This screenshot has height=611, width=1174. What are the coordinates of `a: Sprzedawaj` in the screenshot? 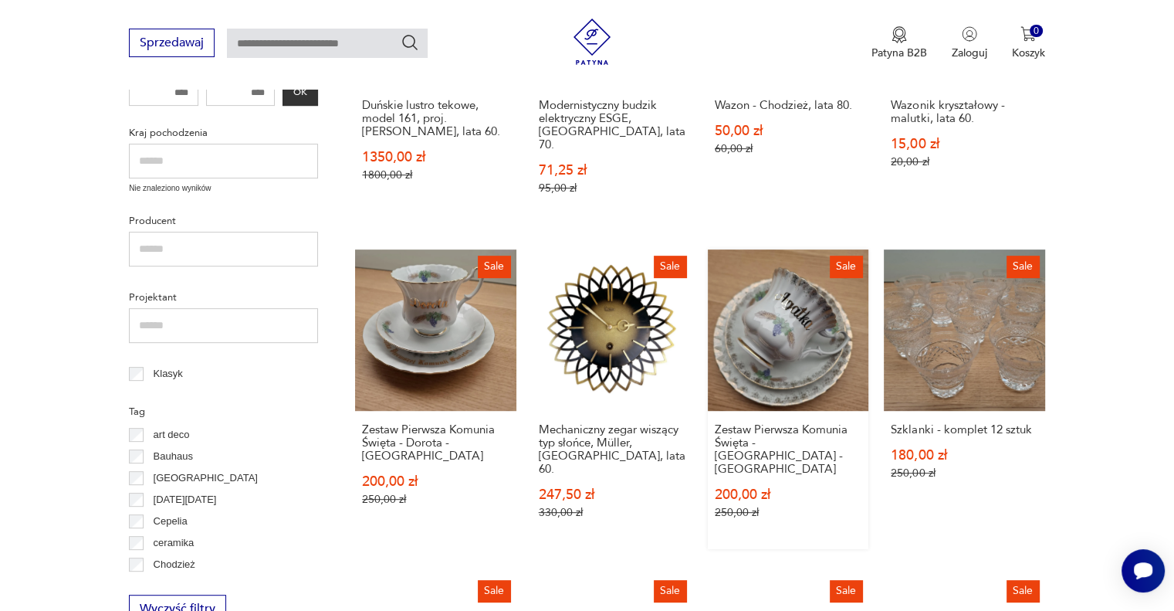 It's located at (171, 44).